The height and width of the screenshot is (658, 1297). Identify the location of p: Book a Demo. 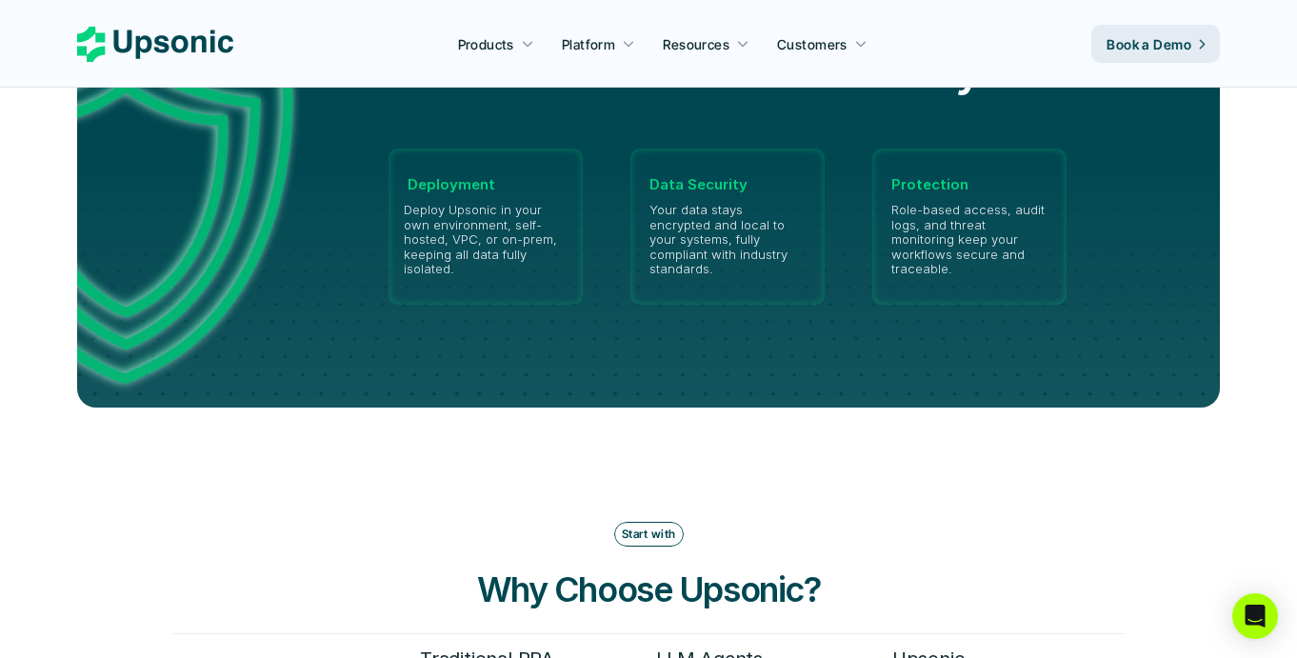
(1149, 44).